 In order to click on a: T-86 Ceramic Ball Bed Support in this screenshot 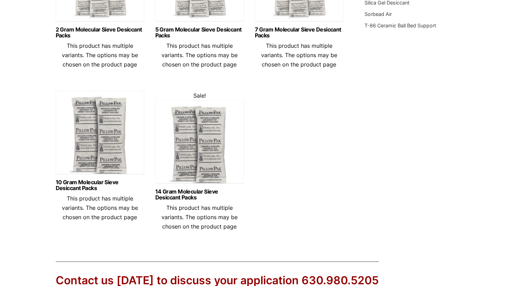, I will do `click(400, 25)`.